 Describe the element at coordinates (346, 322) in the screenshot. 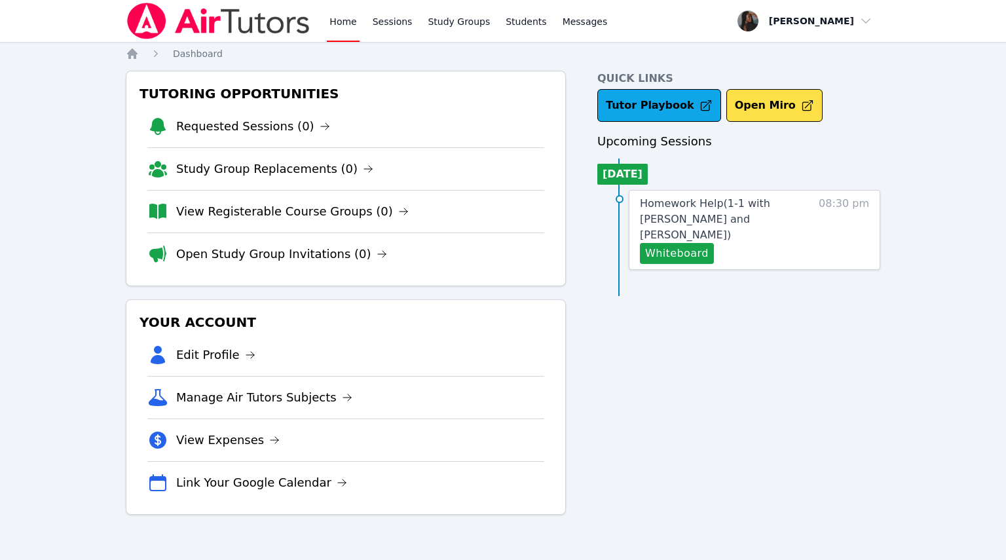

I see `h3: Your Account` at that location.